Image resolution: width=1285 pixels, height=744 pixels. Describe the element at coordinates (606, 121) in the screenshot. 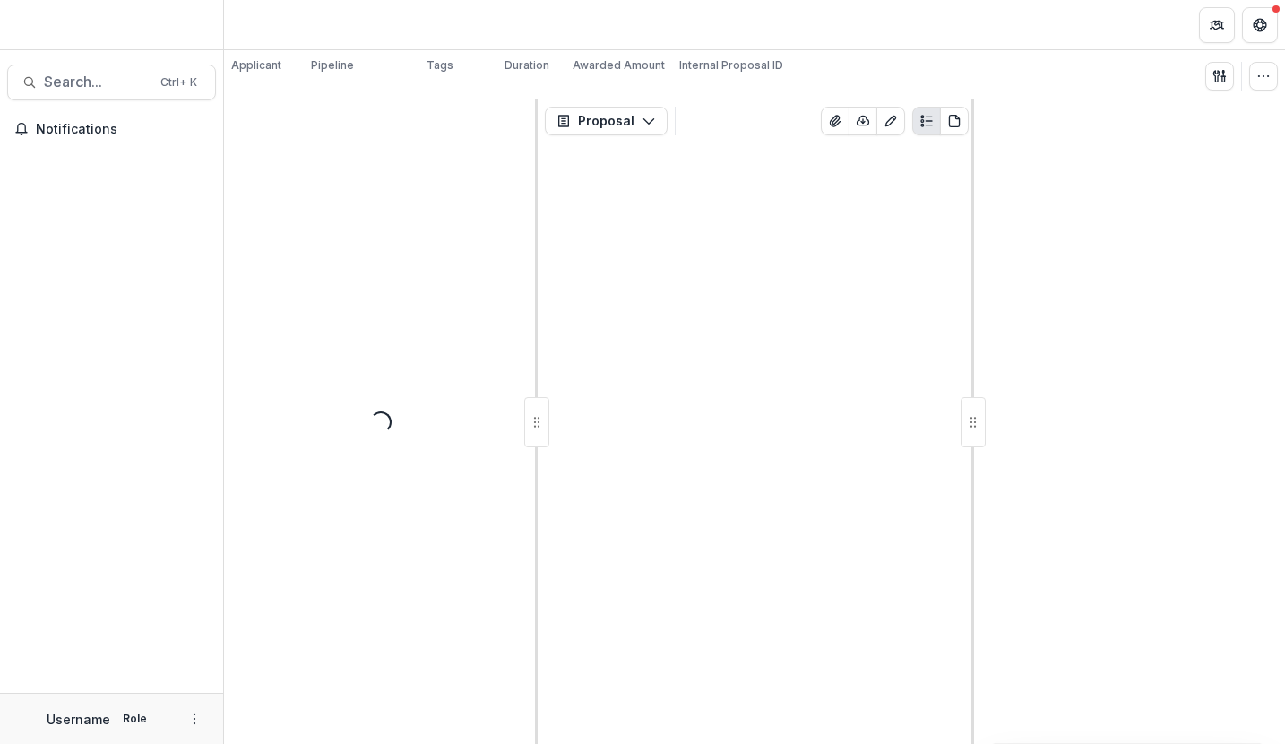

I see `button: Proposal` at that location.